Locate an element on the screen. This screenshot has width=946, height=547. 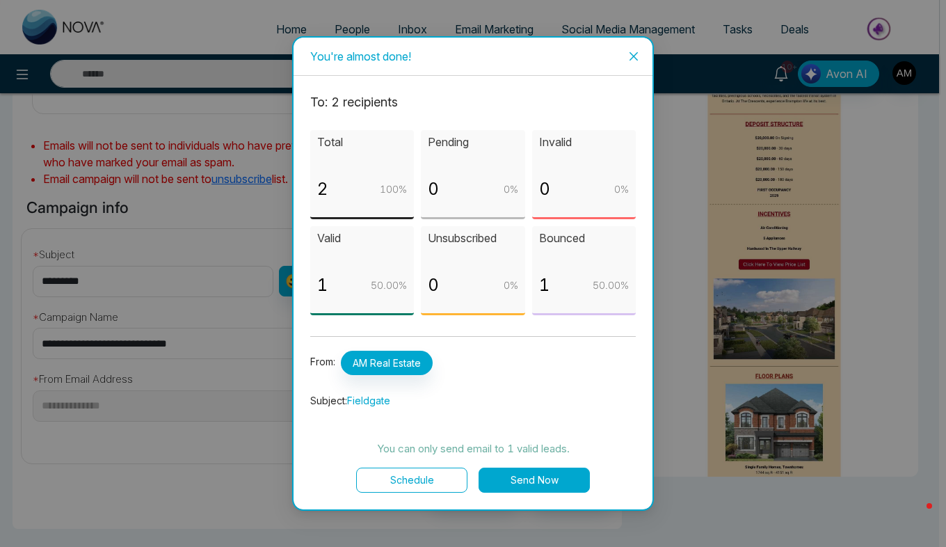
div: You're almost done! is located at coordinates (473, 56).